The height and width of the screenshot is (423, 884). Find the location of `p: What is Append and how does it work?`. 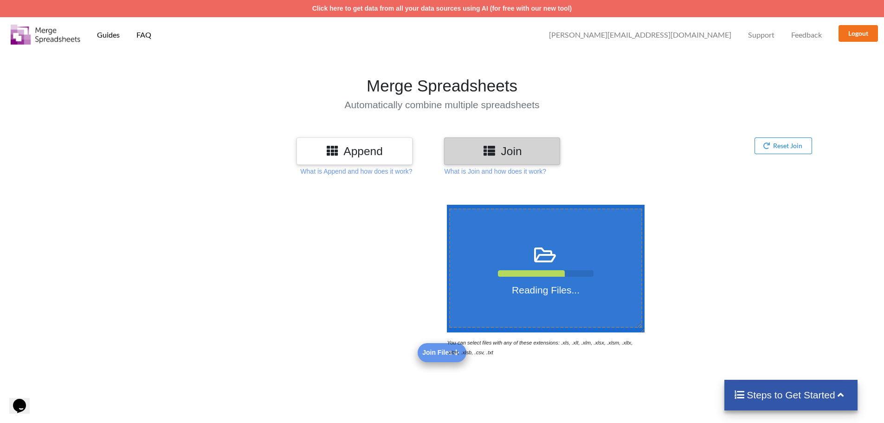

p: What is Append and how does it work? is located at coordinates (356, 171).